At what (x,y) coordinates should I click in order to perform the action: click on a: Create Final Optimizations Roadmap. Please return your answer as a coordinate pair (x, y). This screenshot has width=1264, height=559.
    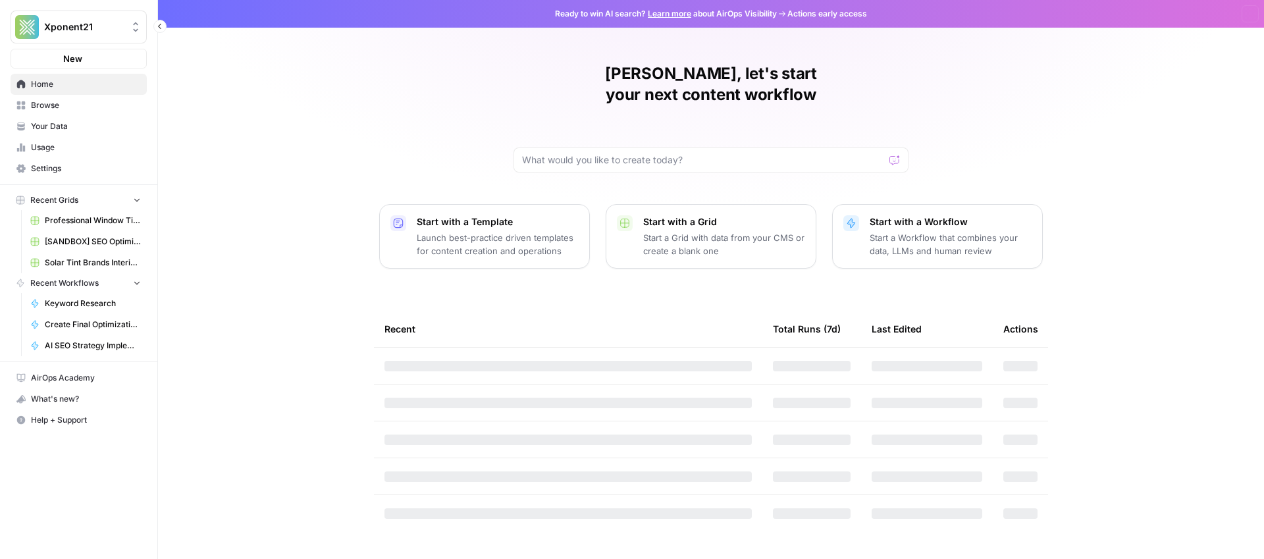
    Looking at the image, I should click on (86, 325).